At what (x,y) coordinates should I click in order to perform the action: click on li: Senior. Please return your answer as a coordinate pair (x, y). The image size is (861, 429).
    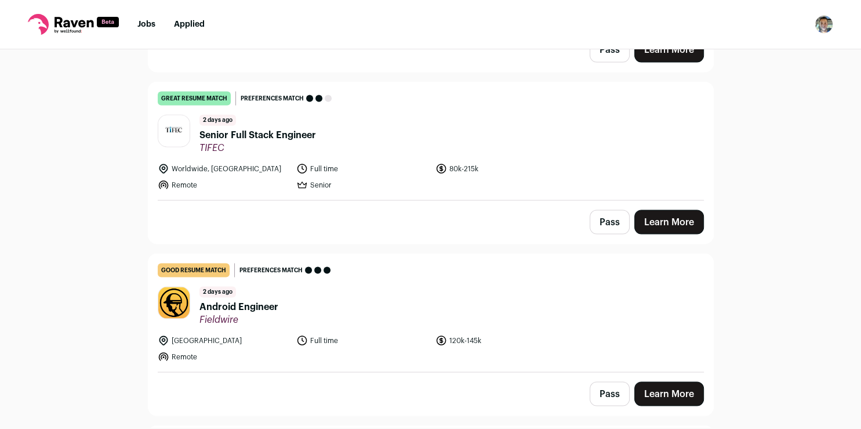
    Looking at the image, I should click on (362, 184).